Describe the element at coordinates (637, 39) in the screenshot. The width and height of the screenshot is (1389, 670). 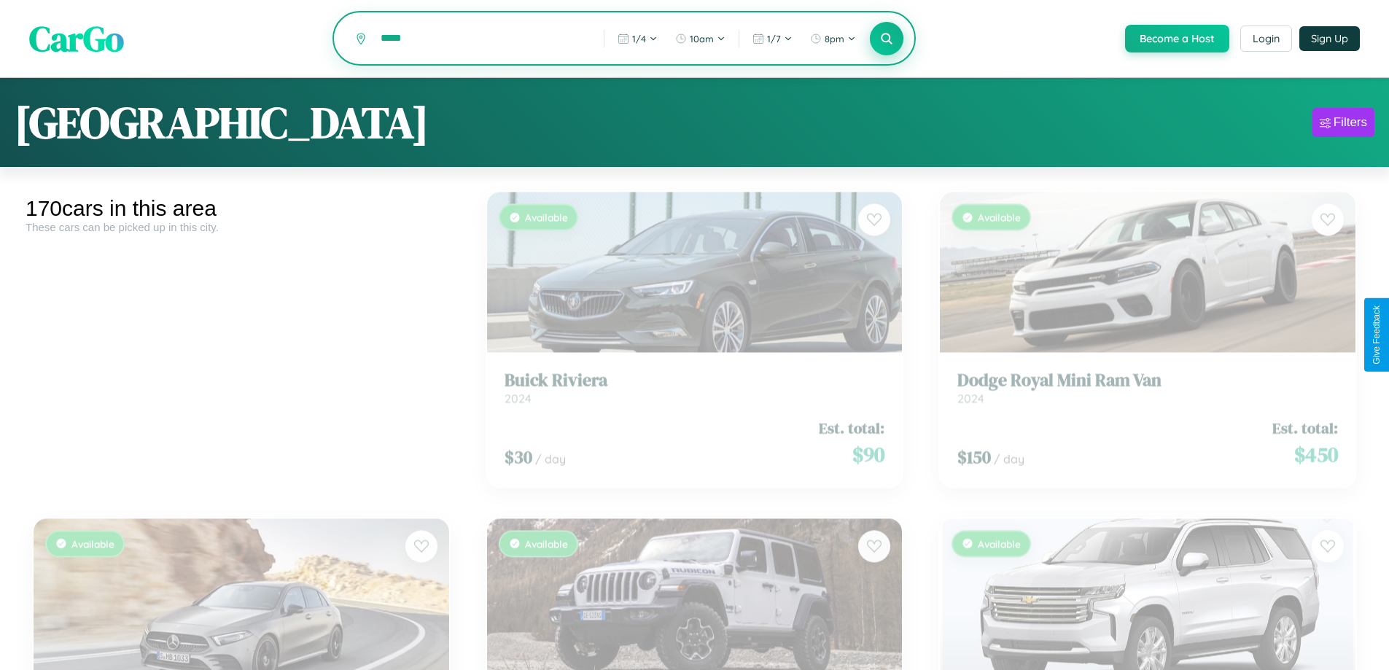
I see `button: 1/4` at that location.